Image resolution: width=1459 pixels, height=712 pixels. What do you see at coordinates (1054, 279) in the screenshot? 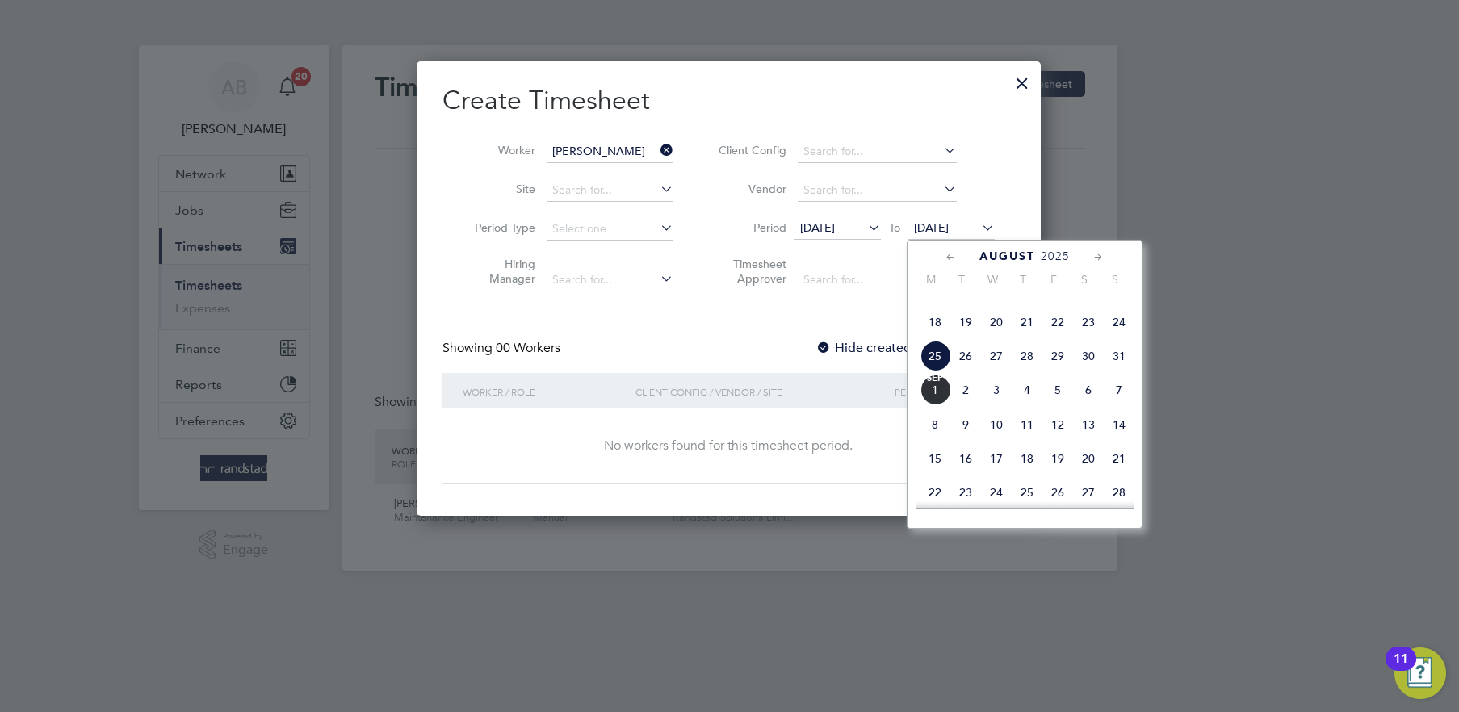
I see `span: F` at bounding box center [1054, 279].